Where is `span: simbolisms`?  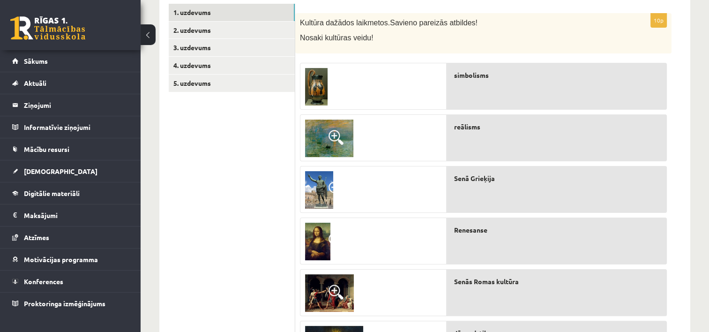
span: simbolisms is located at coordinates (471, 75).